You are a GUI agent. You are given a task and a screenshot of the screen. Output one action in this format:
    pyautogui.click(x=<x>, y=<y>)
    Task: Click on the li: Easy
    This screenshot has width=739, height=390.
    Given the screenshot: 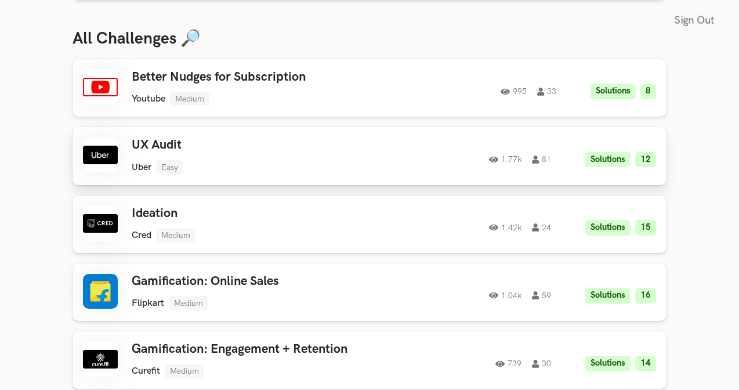 What is the action you would take?
    pyautogui.click(x=169, y=167)
    